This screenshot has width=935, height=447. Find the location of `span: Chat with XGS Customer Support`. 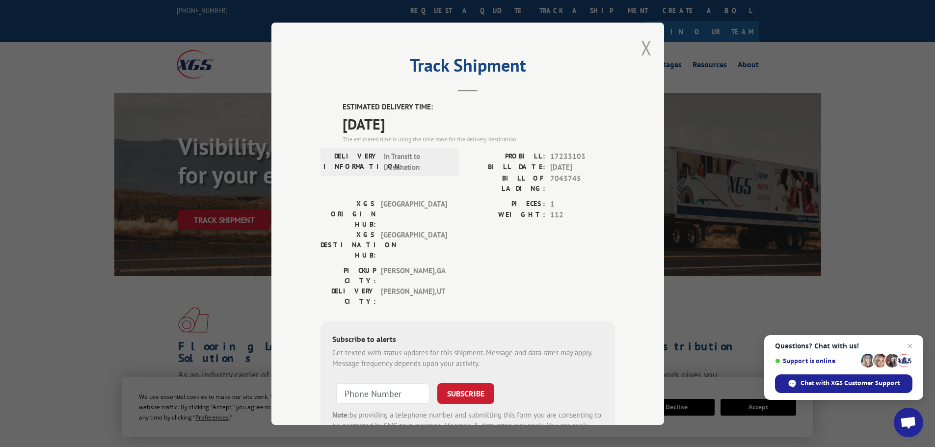

span: Chat with XGS Customer Support is located at coordinates (850, 383).